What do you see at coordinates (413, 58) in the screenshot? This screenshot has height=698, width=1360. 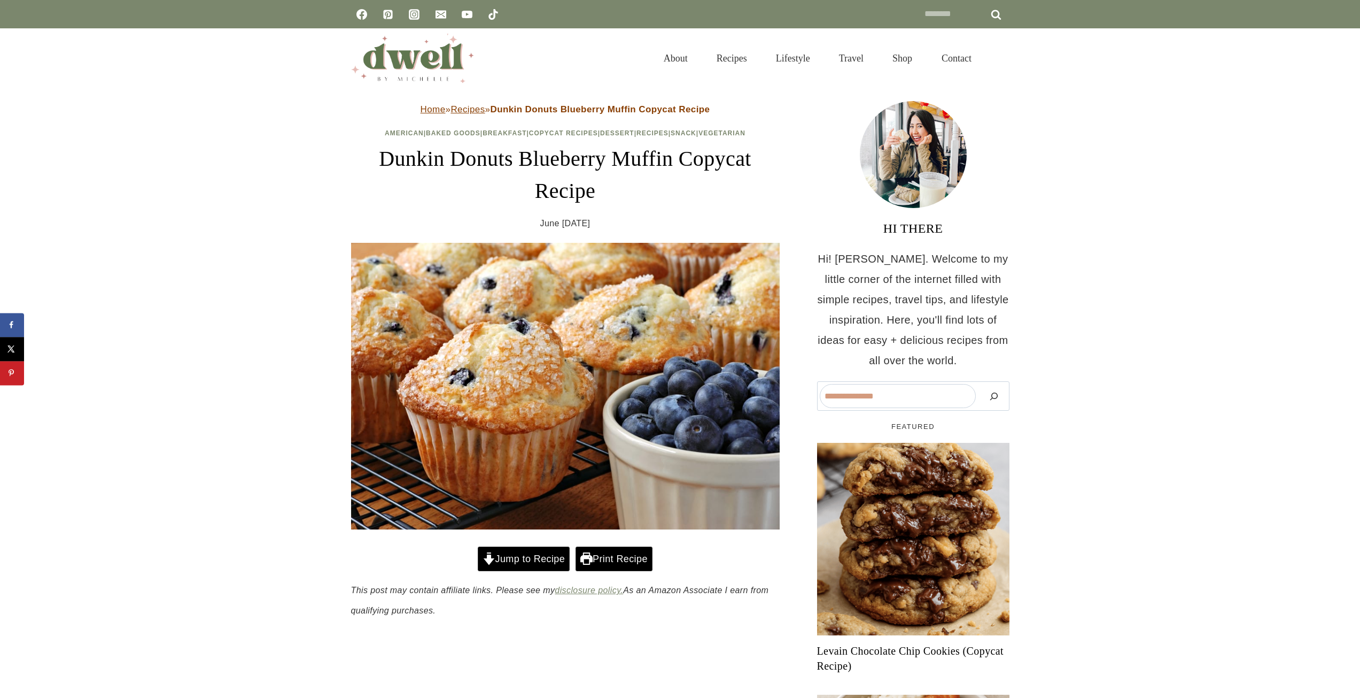 I see `a: DWELL by michelle` at bounding box center [413, 58].